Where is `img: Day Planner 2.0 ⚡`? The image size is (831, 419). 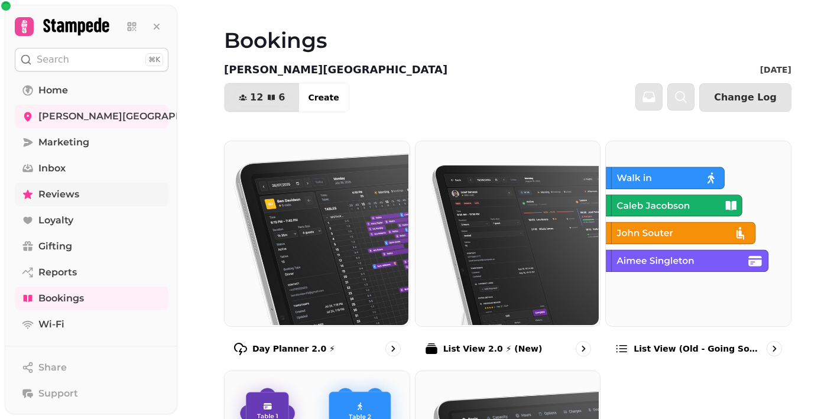
img: Day Planner 2.0 ⚡ is located at coordinates (316, 232).